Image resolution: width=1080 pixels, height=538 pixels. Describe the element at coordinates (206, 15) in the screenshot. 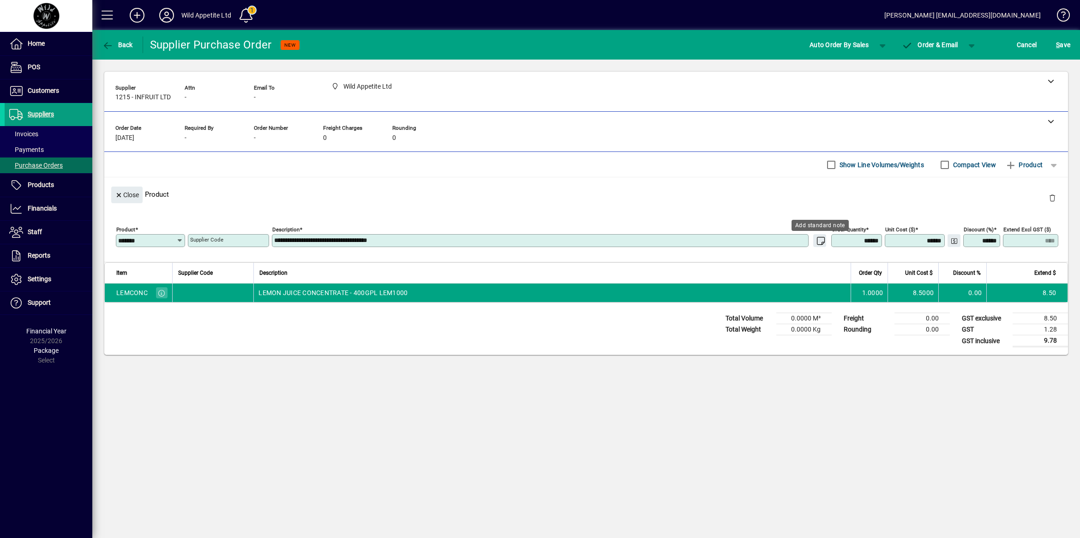

I see `div: Wild Appetite Ltd` at that location.